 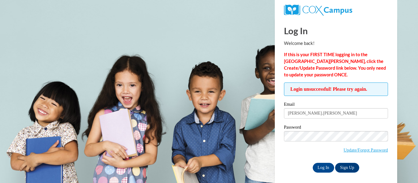 What do you see at coordinates (318, 9) in the screenshot?
I see `a: COX Campus` at bounding box center [318, 9].